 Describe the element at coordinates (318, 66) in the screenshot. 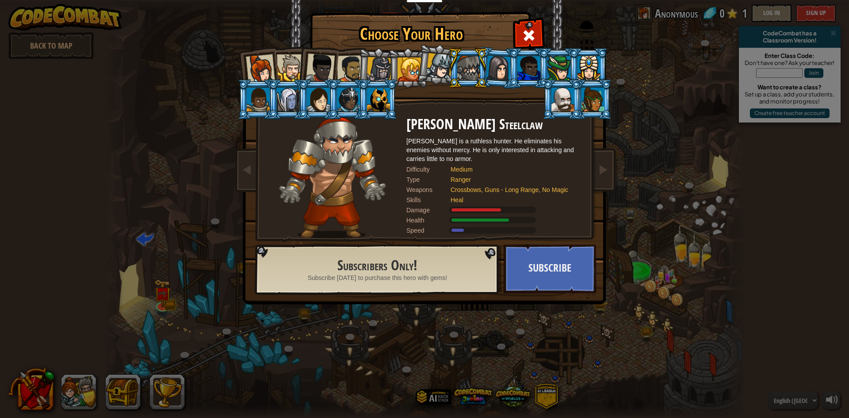

I see `li: Lady Ida Justheart` at that location.